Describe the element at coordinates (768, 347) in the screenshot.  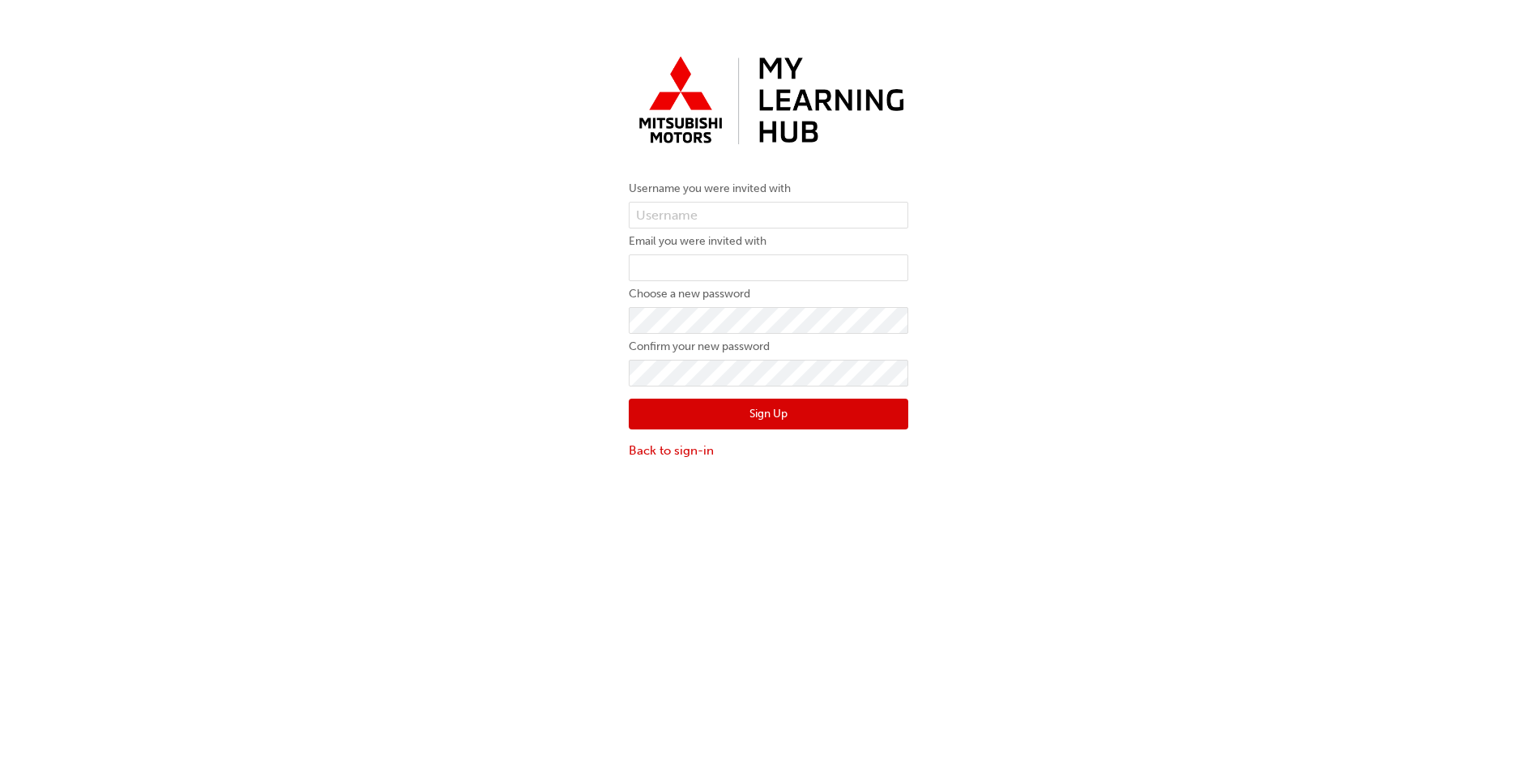
I see `label: Confirm your new password` at that location.